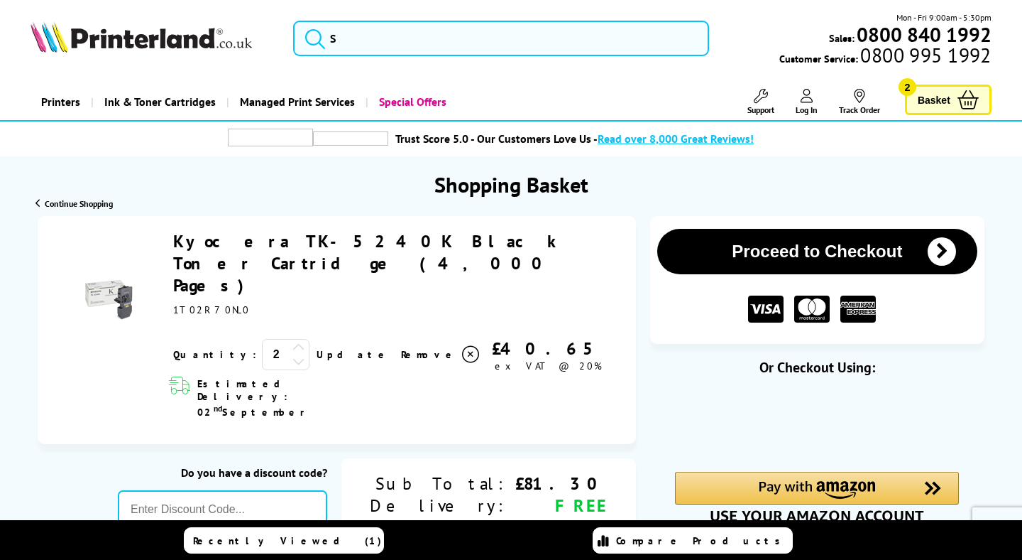  What do you see at coordinates (439, 483) in the screenshot?
I see `div: Sub Total:` at bounding box center [439, 483].